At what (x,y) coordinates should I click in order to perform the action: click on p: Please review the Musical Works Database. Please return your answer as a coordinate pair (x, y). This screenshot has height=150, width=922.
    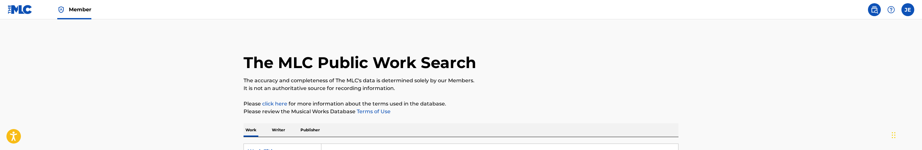
    Looking at the image, I should click on (461, 111).